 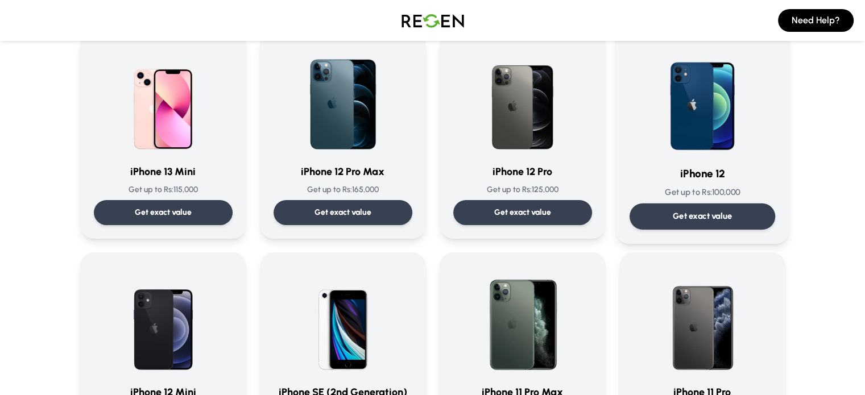 What do you see at coordinates (163, 321) in the screenshot?
I see `img: iPhone 12 Mini` at bounding box center [163, 321].